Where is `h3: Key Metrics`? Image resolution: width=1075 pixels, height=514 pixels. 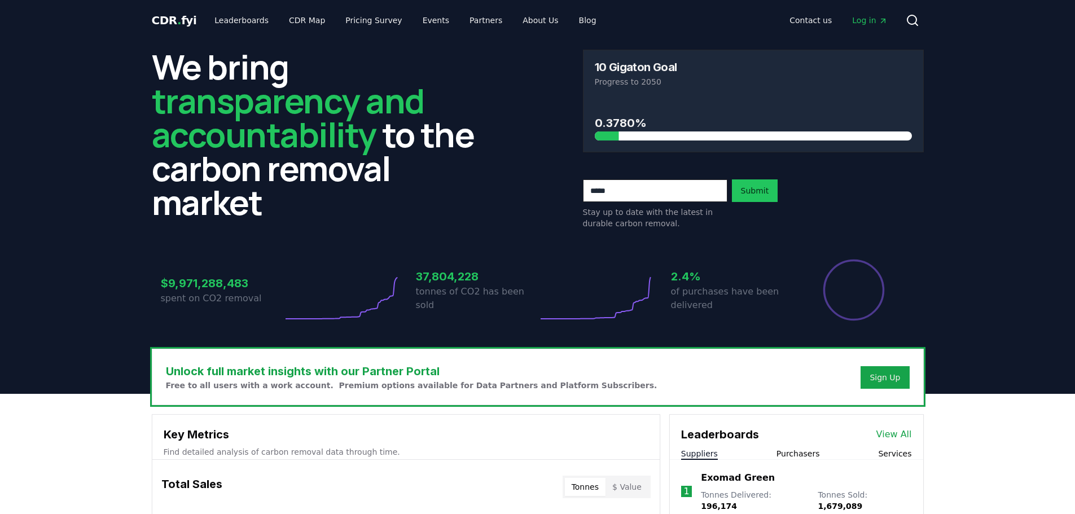 h3: Key Metrics is located at coordinates (406, 435).